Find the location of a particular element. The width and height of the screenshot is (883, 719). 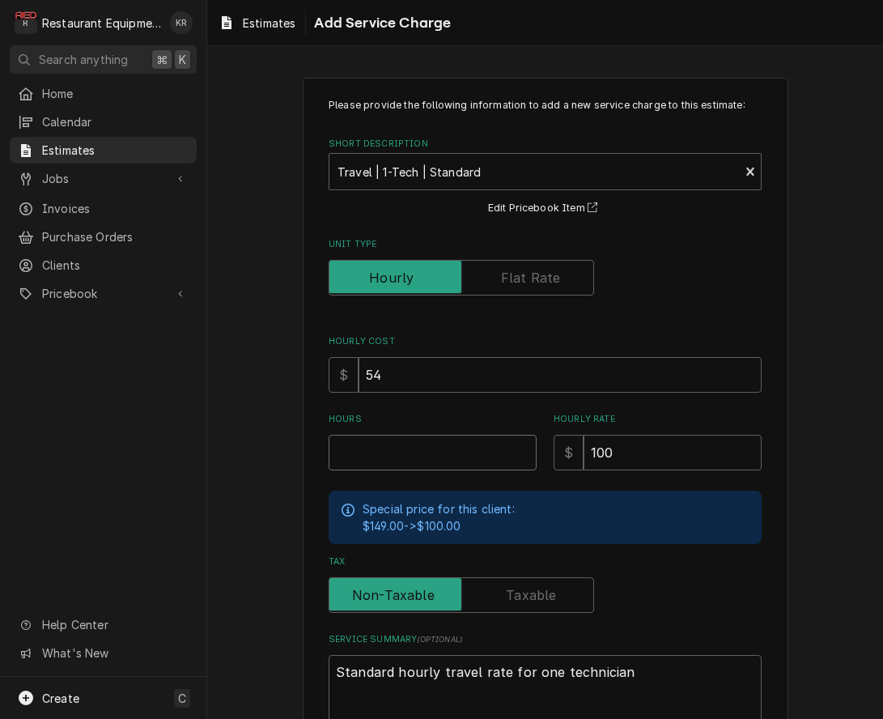

label: Service Summary is located at coordinates (545, 640).